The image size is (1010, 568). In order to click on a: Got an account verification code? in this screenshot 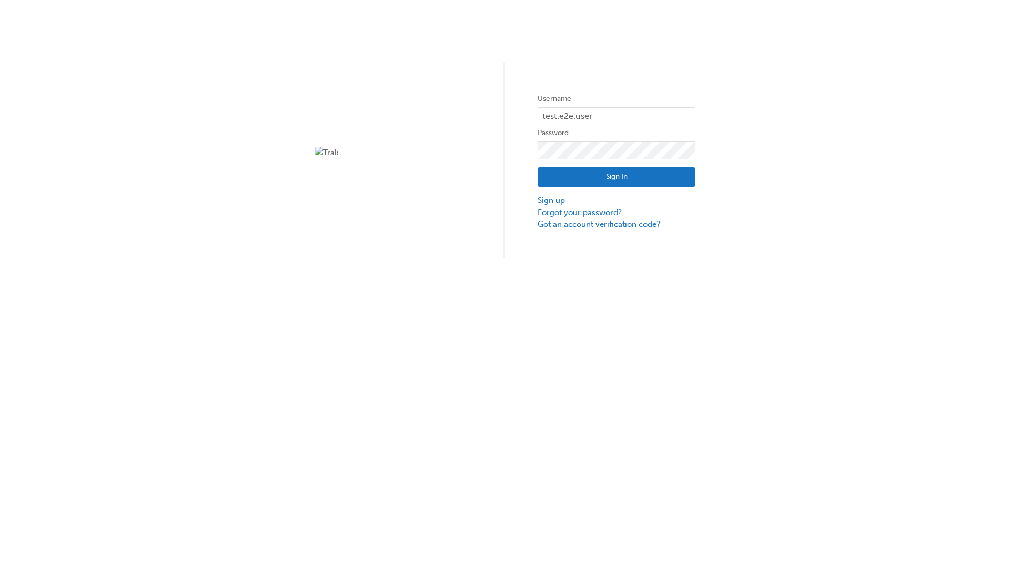, I will do `click(616, 224)`.